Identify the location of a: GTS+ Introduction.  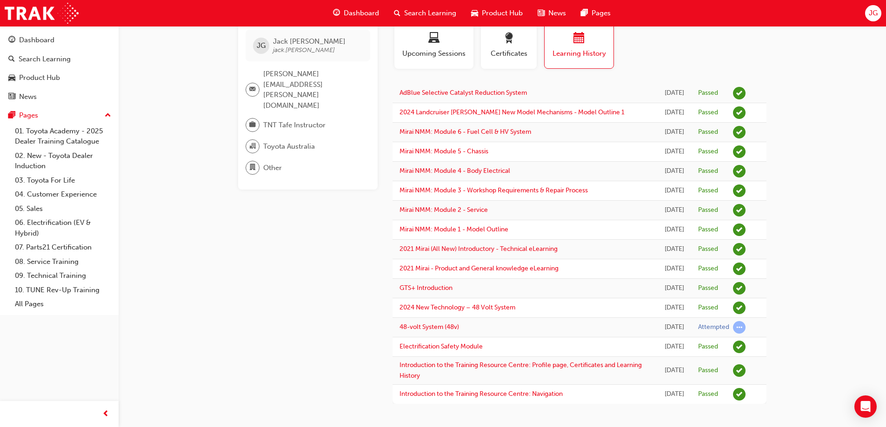
(426, 288).